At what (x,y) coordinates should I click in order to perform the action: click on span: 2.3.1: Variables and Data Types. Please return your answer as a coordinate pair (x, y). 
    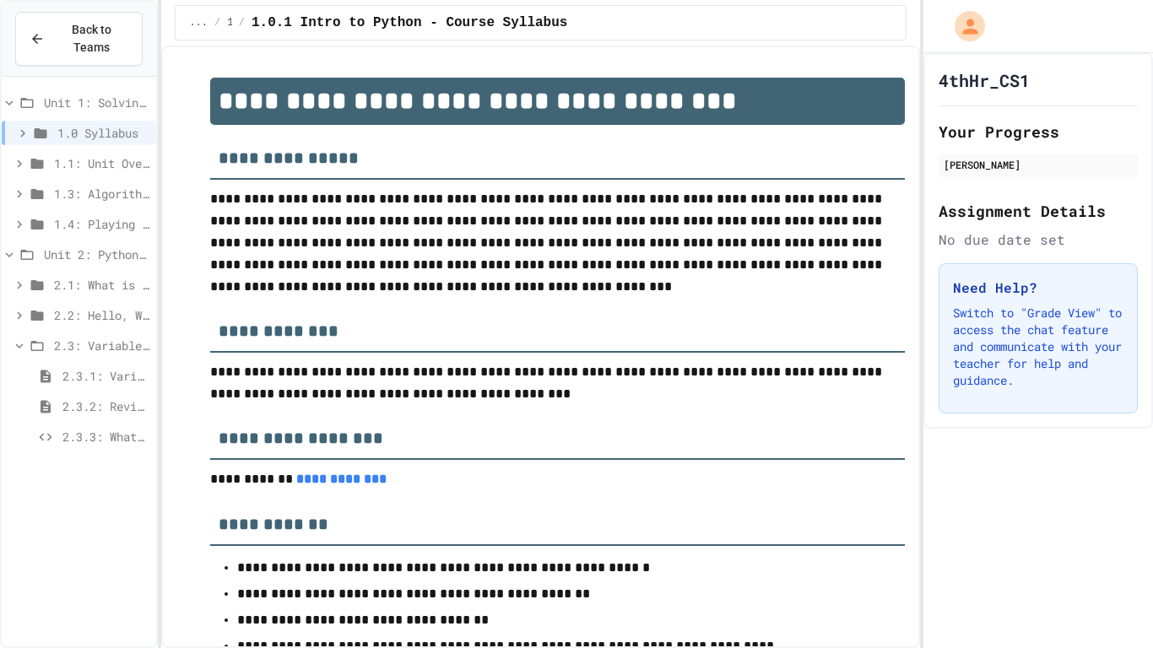
    Looking at the image, I should click on (106, 376).